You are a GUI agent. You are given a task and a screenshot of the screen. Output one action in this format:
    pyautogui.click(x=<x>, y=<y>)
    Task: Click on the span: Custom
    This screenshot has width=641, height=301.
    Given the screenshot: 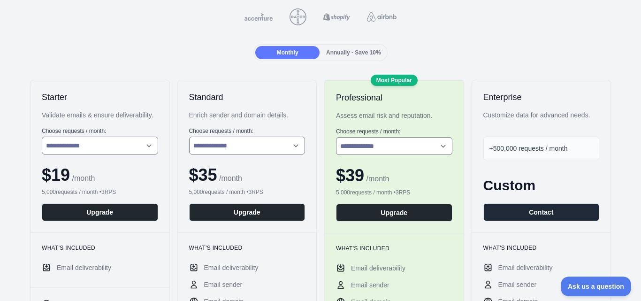 What is the action you would take?
    pyautogui.click(x=510, y=185)
    